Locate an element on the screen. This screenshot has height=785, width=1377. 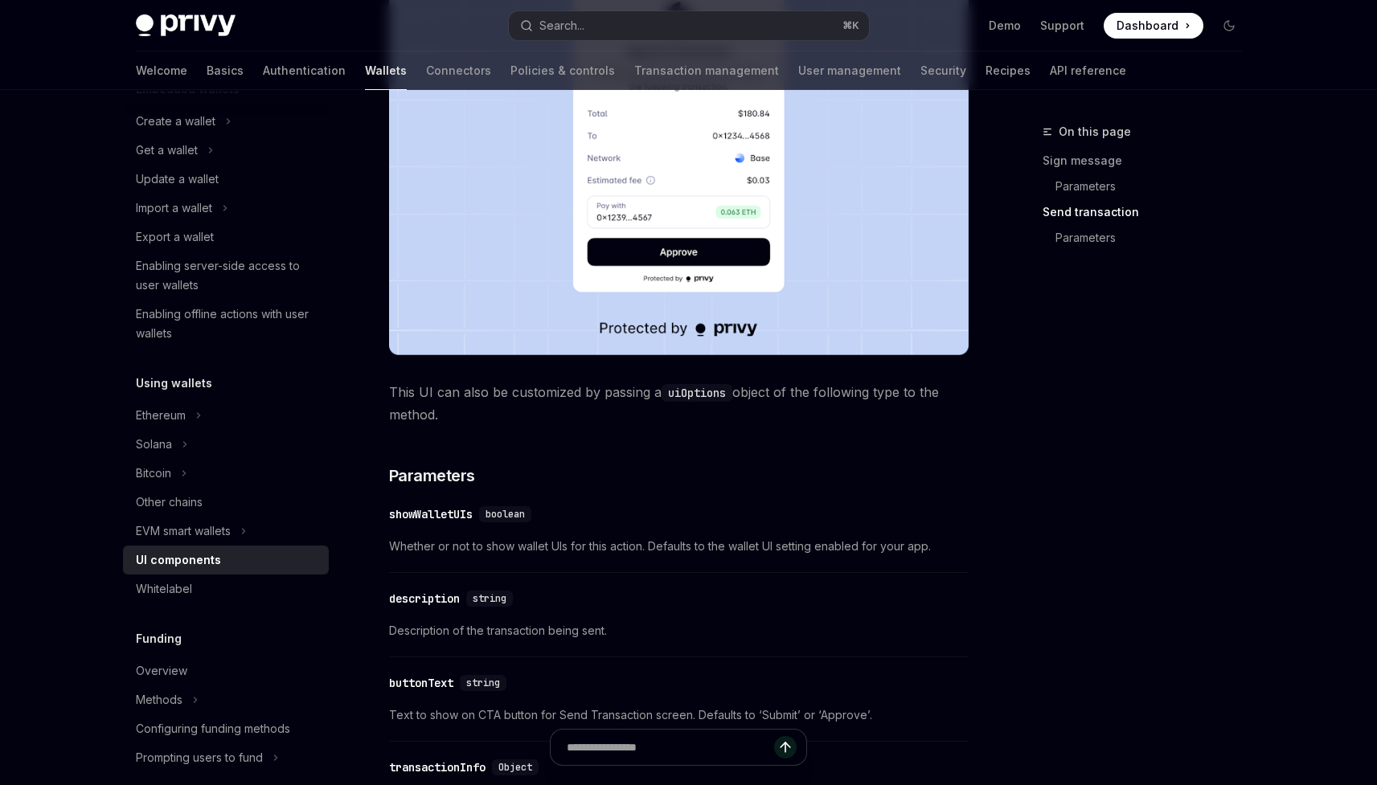
div: Configuring funding methods is located at coordinates (213, 729).